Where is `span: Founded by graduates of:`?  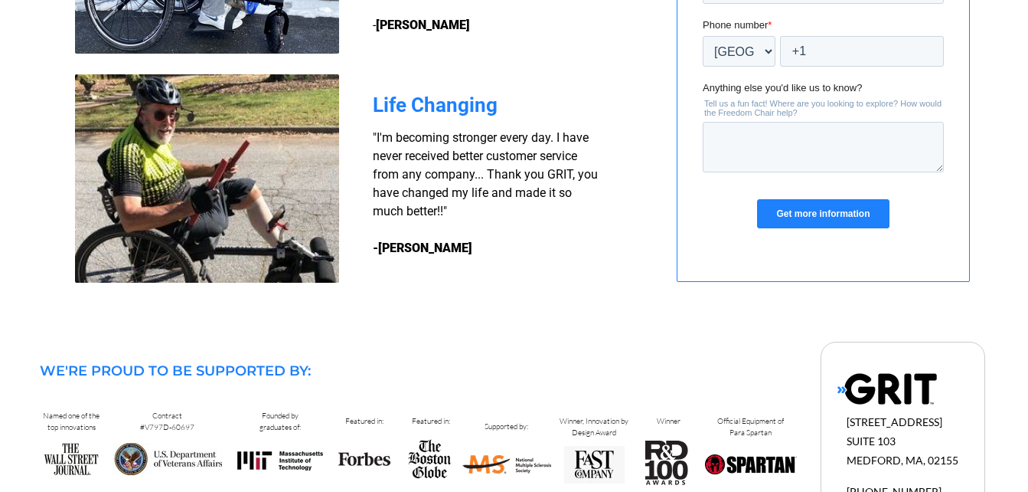 span: Founded by graduates of: is located at coordinates (280, 421).